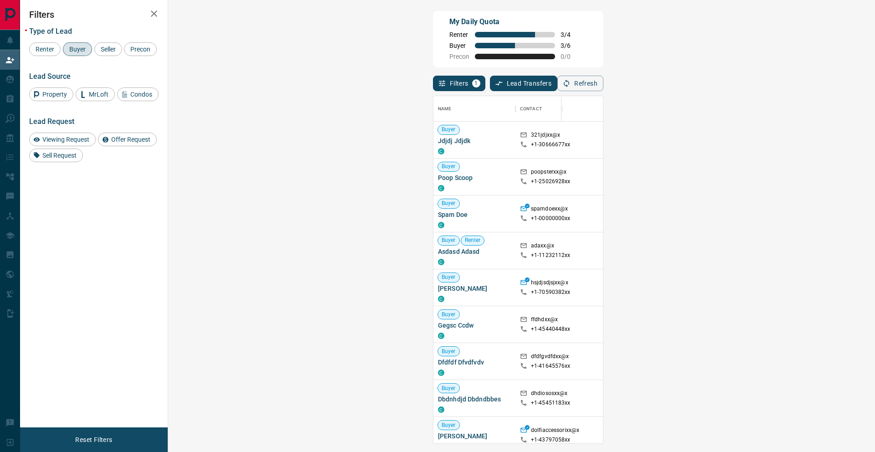 This screenshot has width=875, height=452. What do you see at coordinates (95, 94) in the screenshot?
I see `div: MrLoft` at bounding box center [95, 94].